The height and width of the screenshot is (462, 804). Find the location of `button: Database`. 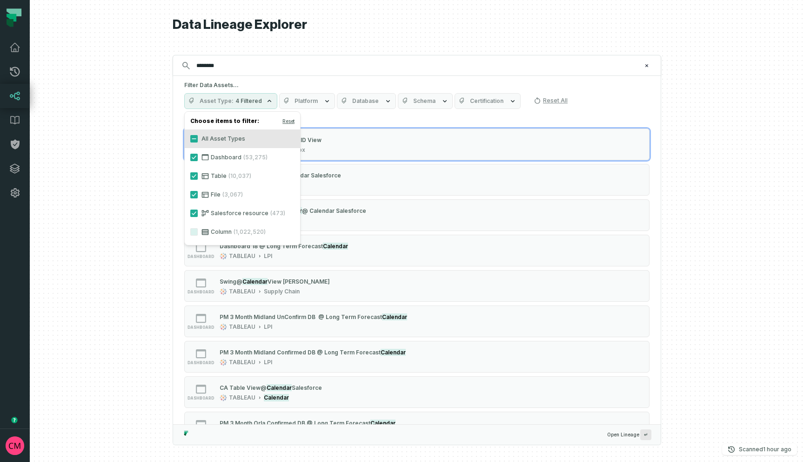

button: Database is located at coordinates (366, 101).